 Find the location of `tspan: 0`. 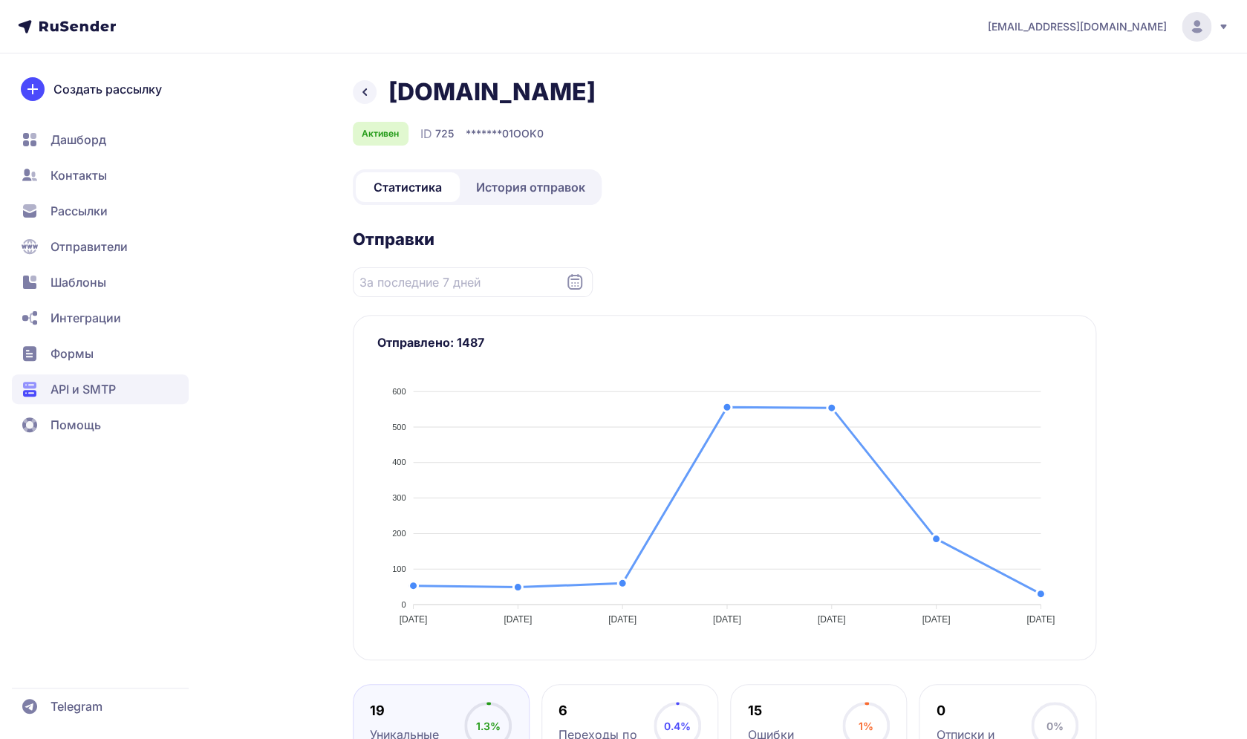

tspan: 0 is located at coordinates (403, 604).